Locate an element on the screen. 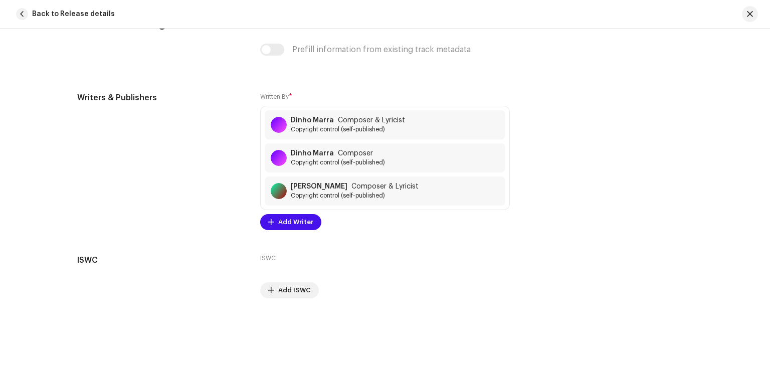  label: ISWC is located at coordinates (268, 258).